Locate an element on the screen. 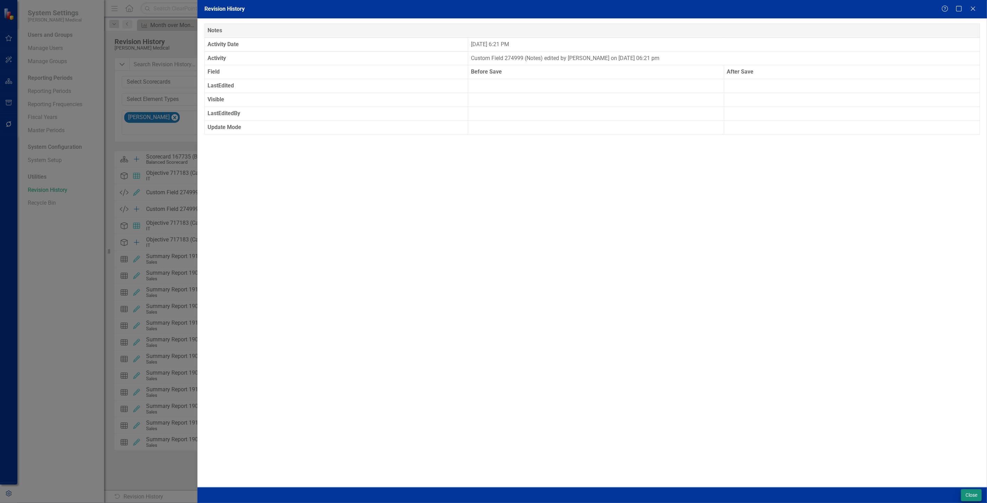  th: After Save is located at coordinates (851, 72).